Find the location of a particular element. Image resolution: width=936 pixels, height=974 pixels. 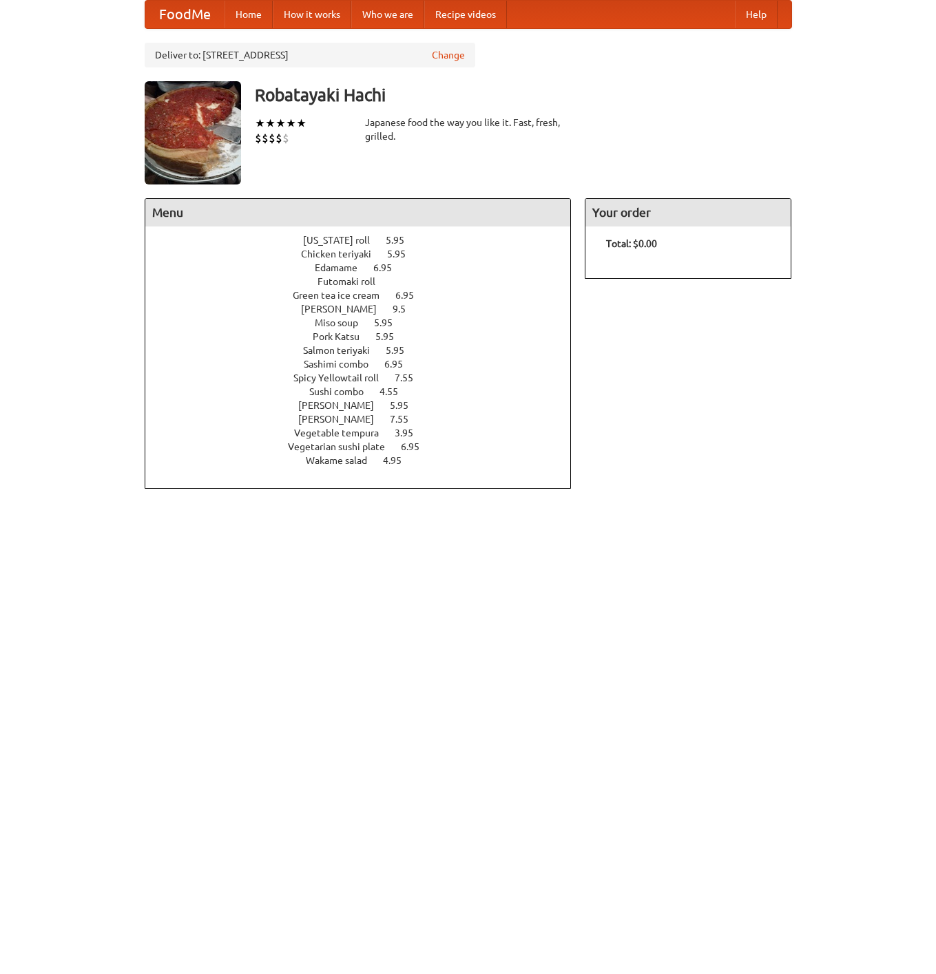

a: Change is located at coordinates (448, 55).